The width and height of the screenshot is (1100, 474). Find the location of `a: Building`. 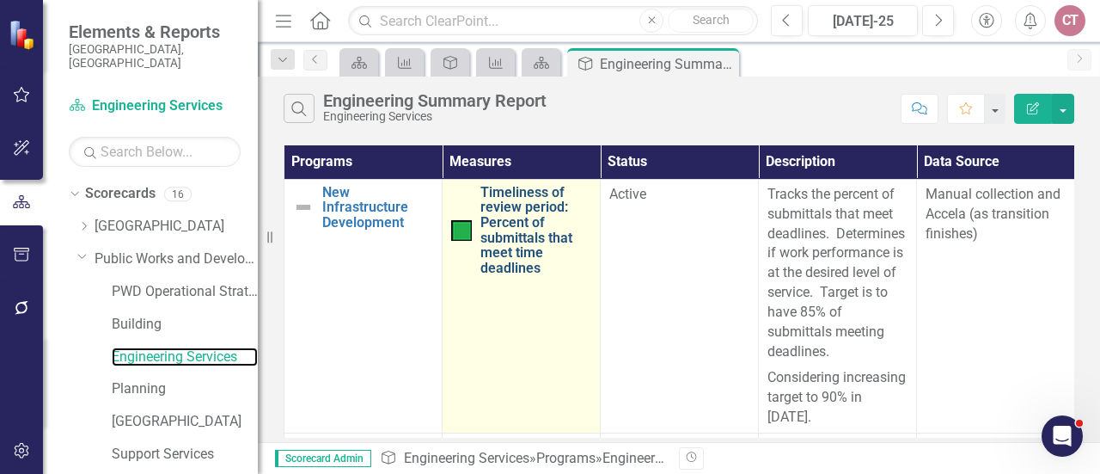

a: Building is located at coordinates (185, 324).